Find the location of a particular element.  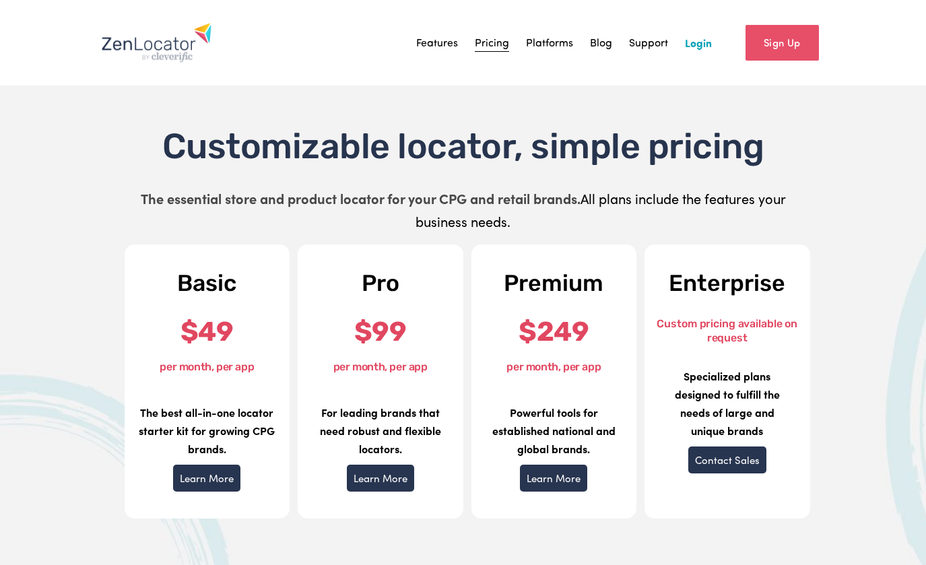

p: All plans include the features your business needs. is located at coordinates (463, 210).